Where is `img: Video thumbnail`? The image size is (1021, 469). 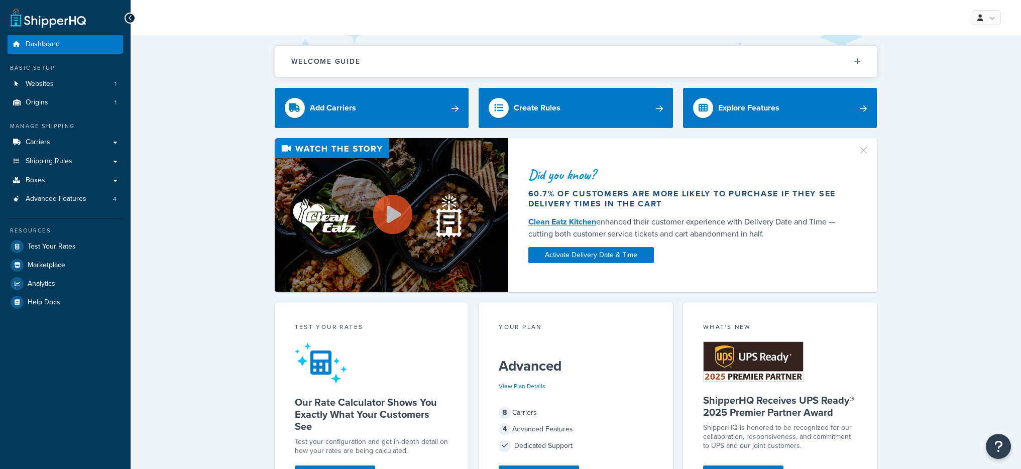 img: Video thumbnail is located at coordinates (391, 215).